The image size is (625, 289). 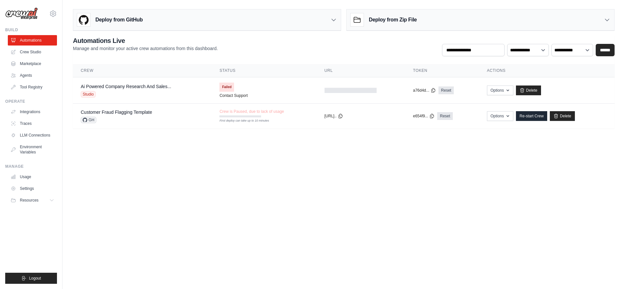 I want to click on div: Operate, so click(x=31, y=101).